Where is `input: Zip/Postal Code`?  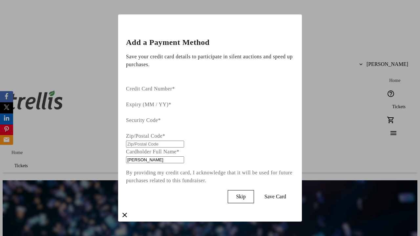 input: Zip/Postal Code is located at coordinates (155, 144).